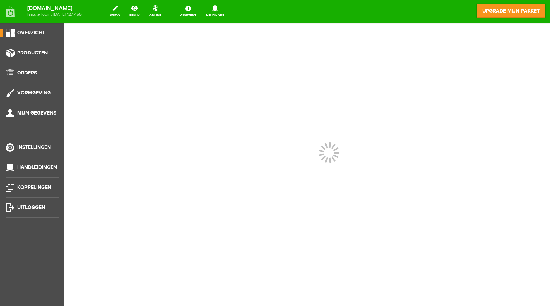 This screenshot has width=550, height=306. What do you see at coordinates (31, 207) in the screenshot?
I see `span: Uitloggen` at bounding box center [31, 207].